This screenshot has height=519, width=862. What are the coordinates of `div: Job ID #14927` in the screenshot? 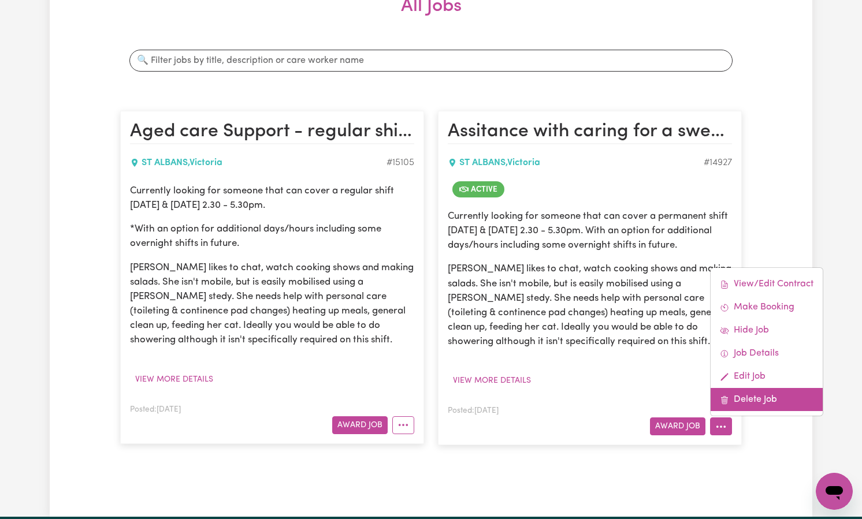 It's located at (717, 163).